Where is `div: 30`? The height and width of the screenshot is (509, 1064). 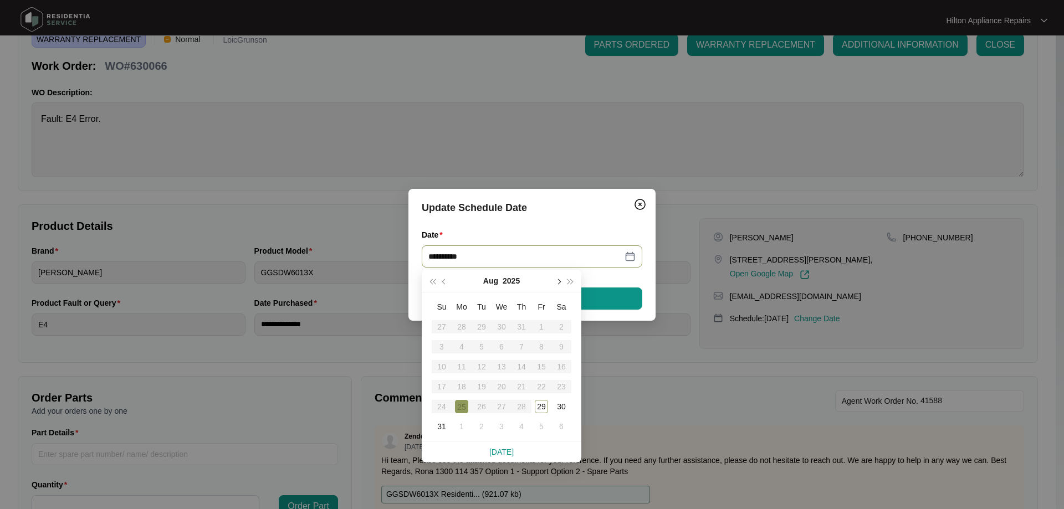 div: 30 is located at coordinates (561, 407).